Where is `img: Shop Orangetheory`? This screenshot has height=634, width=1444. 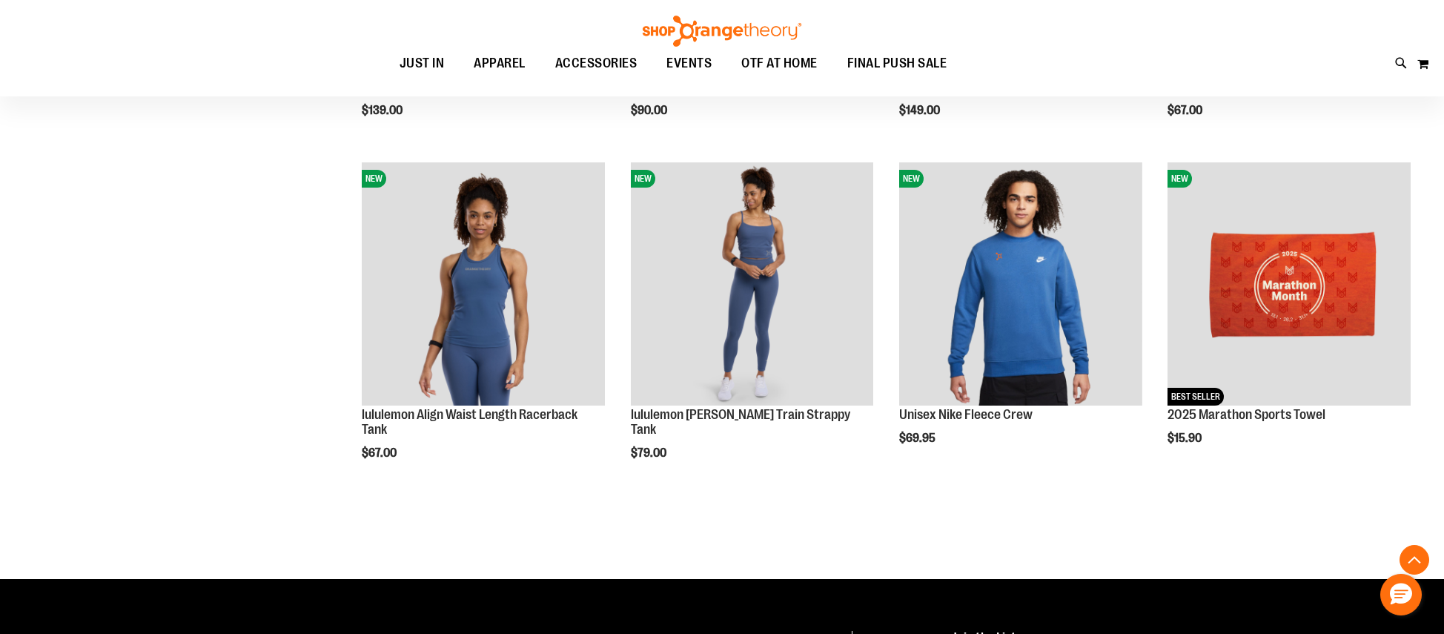
img: Shop Orangetheory is located at coordinates (722, 31).